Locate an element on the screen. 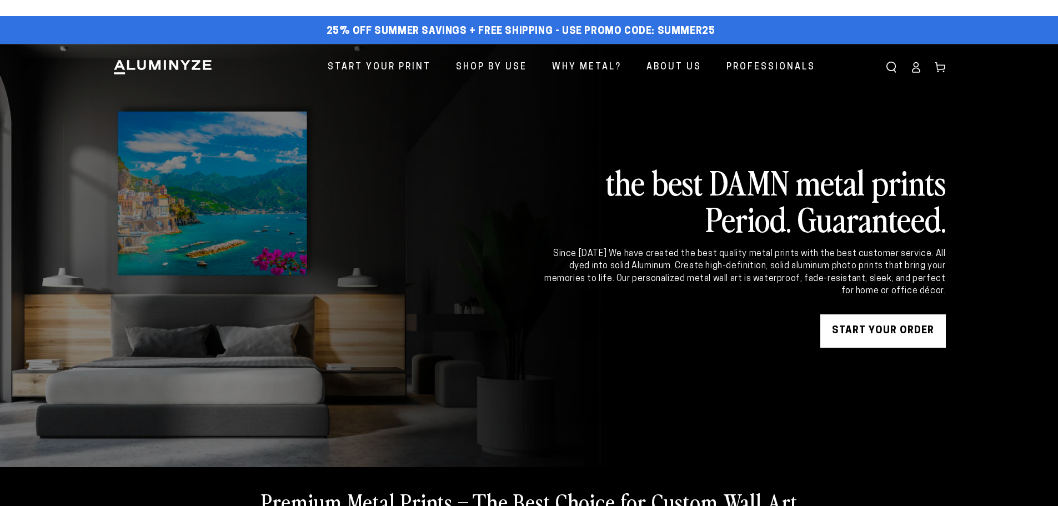 Image resolution: width=1058 pixels, height=506 pixels. span: Shop By Use is located at coordinates (492, 67).